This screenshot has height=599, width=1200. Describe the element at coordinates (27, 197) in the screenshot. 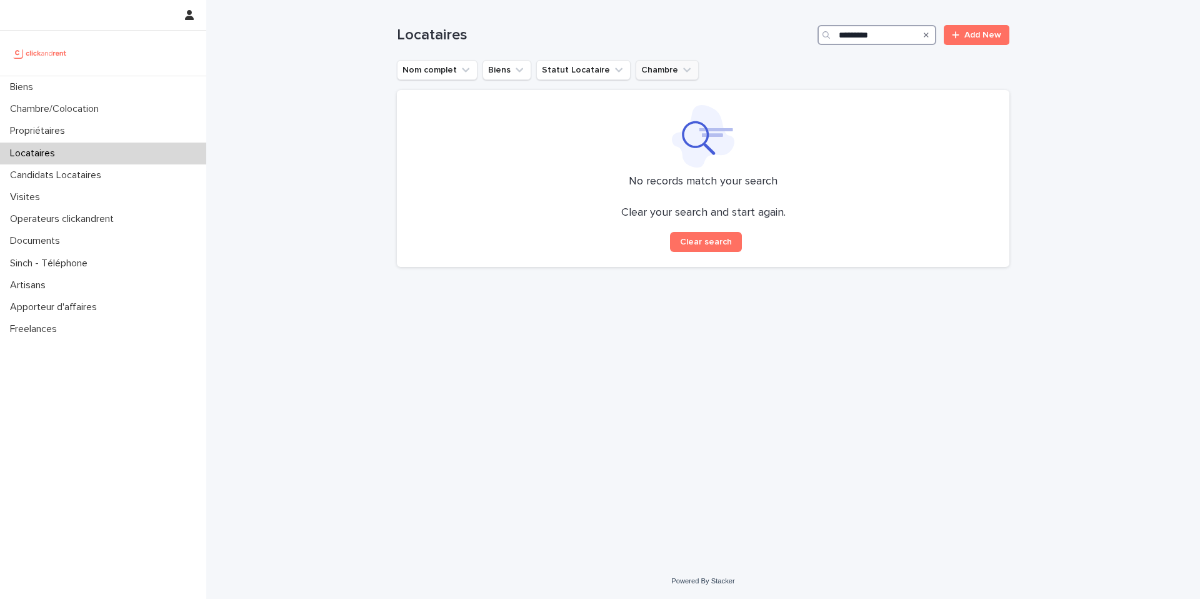

I see `p: Visites` at that location.